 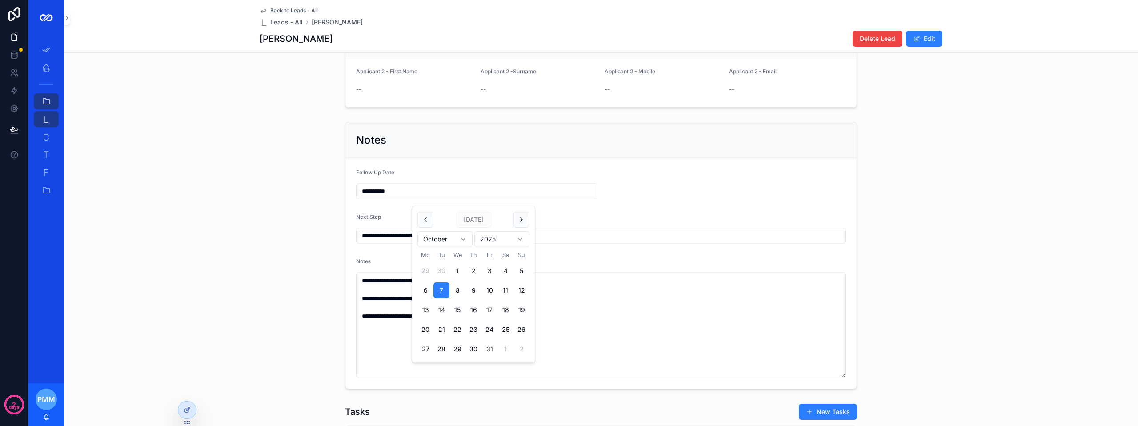 What do you see at coordinates (505, 310) in the screenshot?
I see `button: Saturday, 18 October 2025` at bounding box center [505, 310].